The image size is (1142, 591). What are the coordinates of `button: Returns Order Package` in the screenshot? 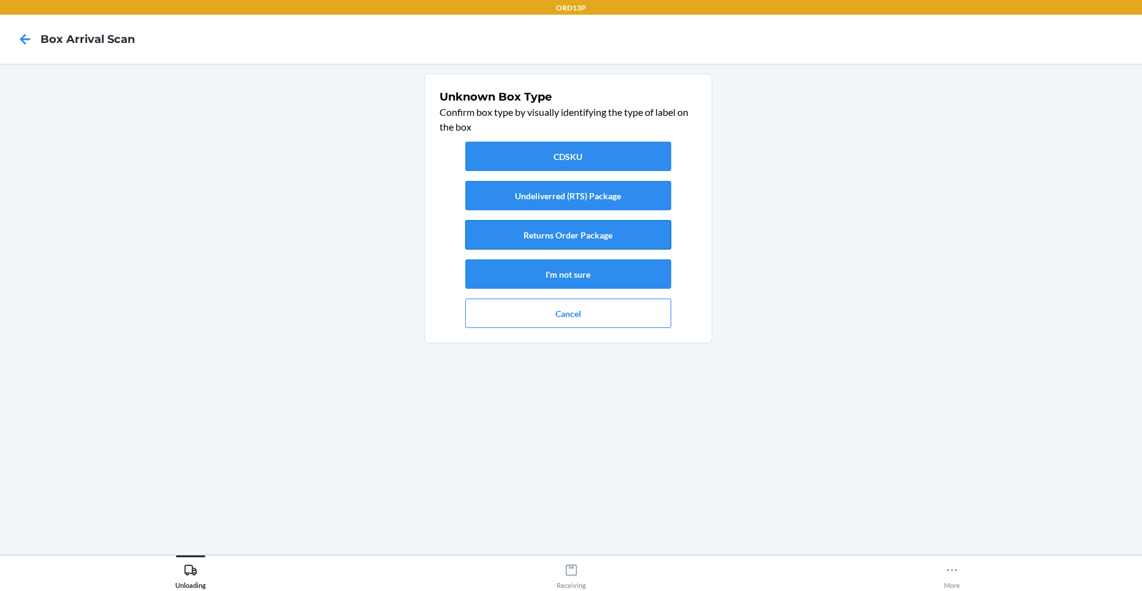 It's located at (568, 235).